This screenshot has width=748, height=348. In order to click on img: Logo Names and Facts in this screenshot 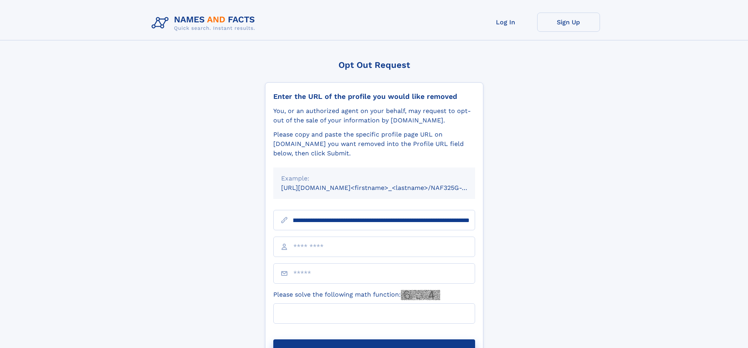, I will do `click(205, 23)`.